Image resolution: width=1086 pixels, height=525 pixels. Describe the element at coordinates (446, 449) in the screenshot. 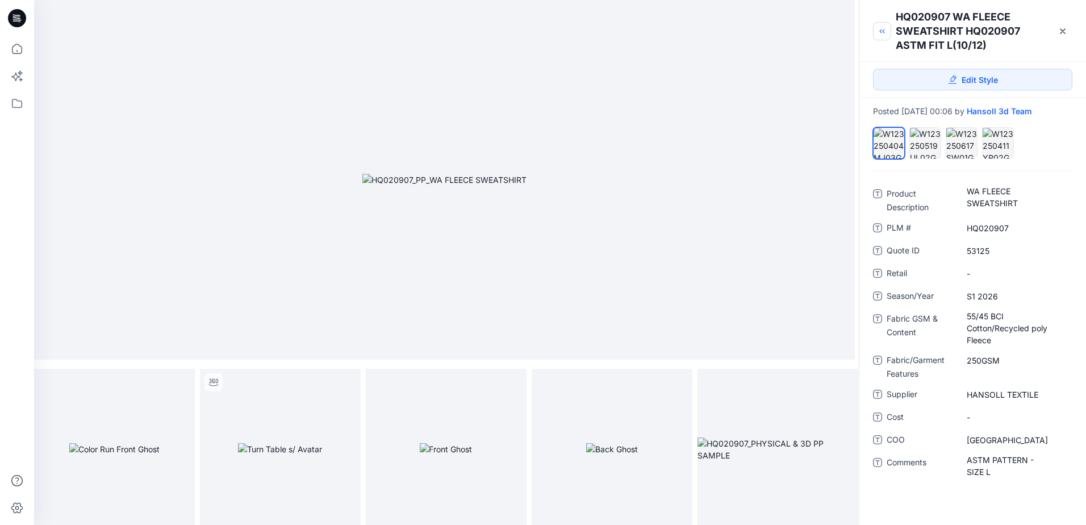

I see `img: Front Ghost` at that location.